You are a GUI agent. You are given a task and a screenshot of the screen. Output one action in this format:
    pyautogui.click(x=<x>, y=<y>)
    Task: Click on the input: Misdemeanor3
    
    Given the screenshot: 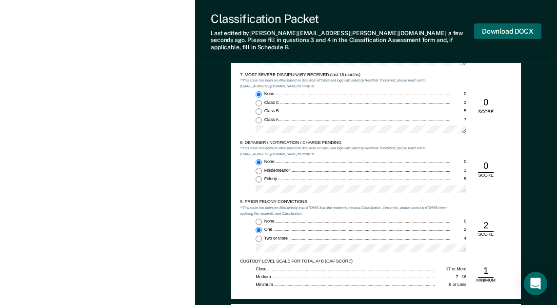 What is the action you would take?
    pyautogui.click(x=259, y=171)
    